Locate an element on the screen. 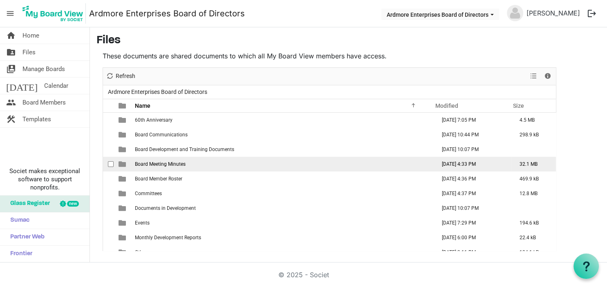  span: Committees is located at coordinates (148, 194).